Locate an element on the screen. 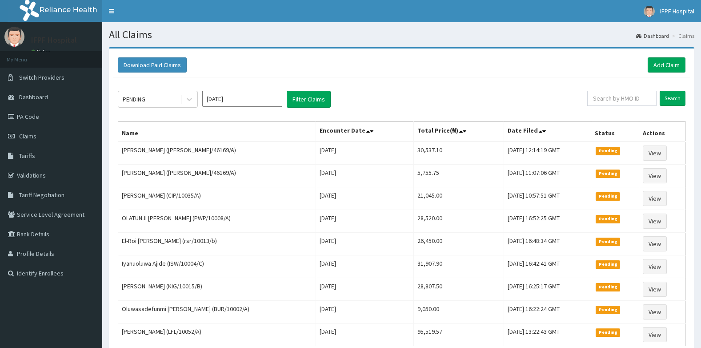 The height and width of the screenshot is (348, 701). td: 30,537.10 is located at coordinates (458, 153).